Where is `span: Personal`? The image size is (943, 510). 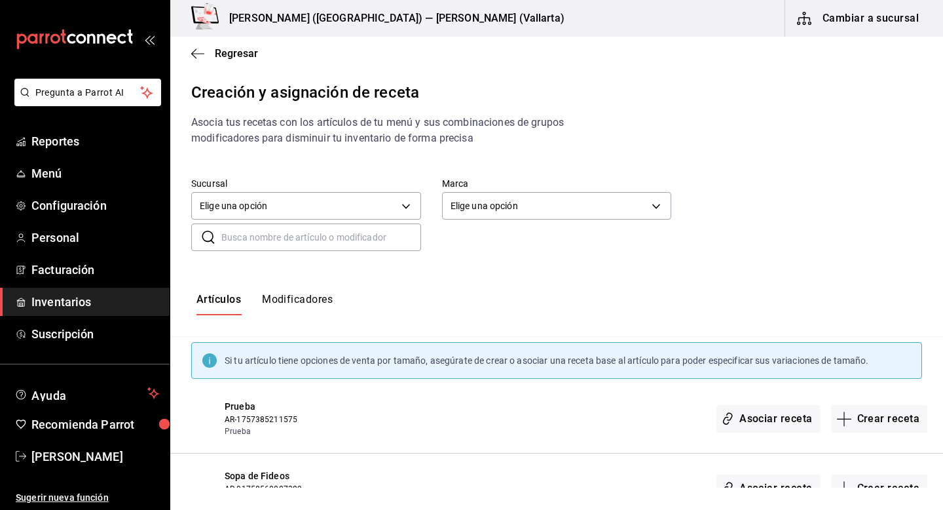 span: Personal is located at coordinates (95, 237).